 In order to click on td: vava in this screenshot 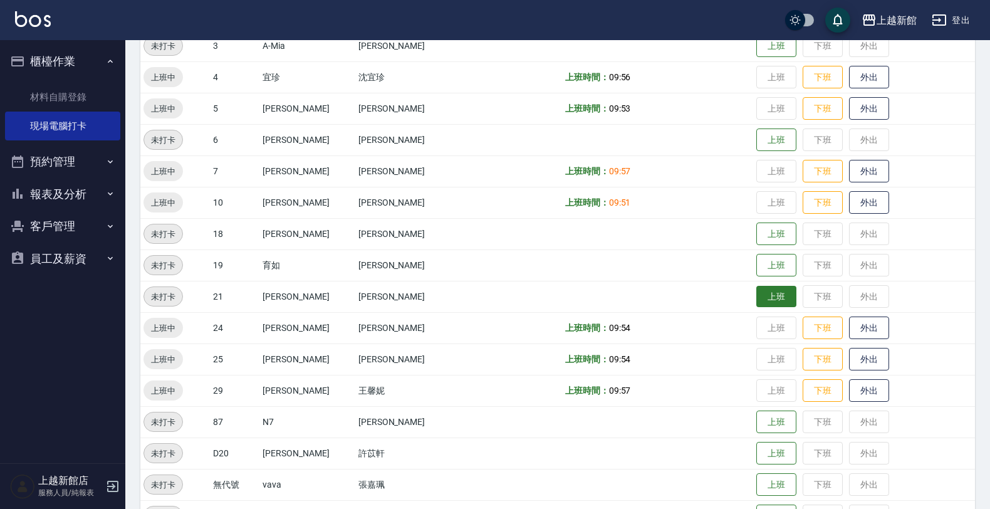, I will do `click(307, 484)`.